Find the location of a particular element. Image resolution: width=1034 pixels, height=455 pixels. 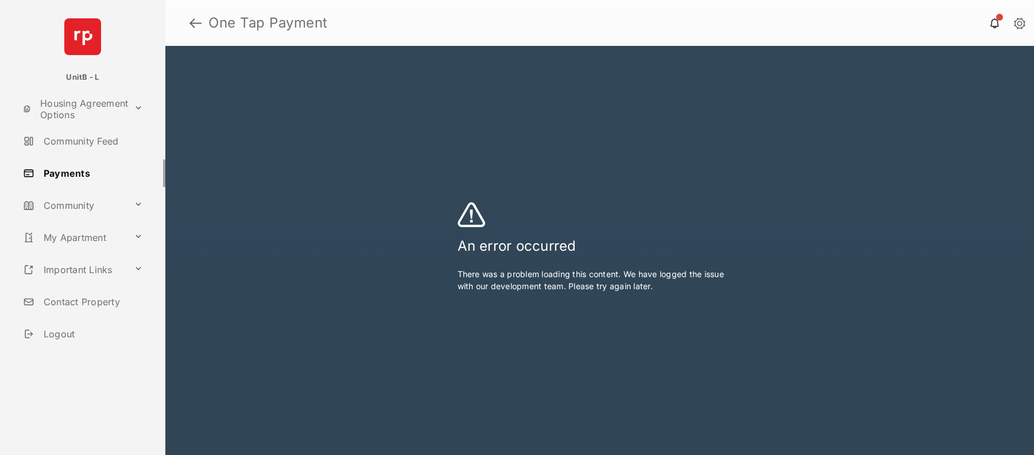

p: There was a problem loading this content. We have logged the issue with our development team. Ple... is located at coordinates (600, 280).